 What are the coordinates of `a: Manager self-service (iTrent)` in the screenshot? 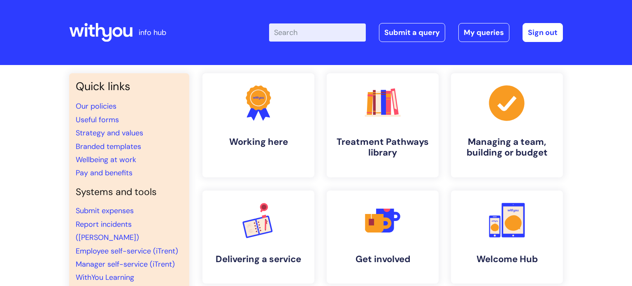 It's located at (125, 264).